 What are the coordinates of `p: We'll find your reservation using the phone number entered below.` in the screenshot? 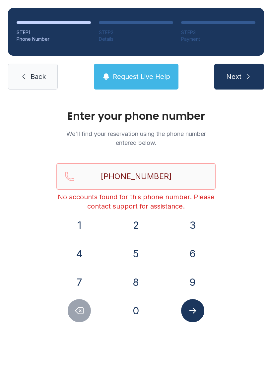 It's located at (136, 138).